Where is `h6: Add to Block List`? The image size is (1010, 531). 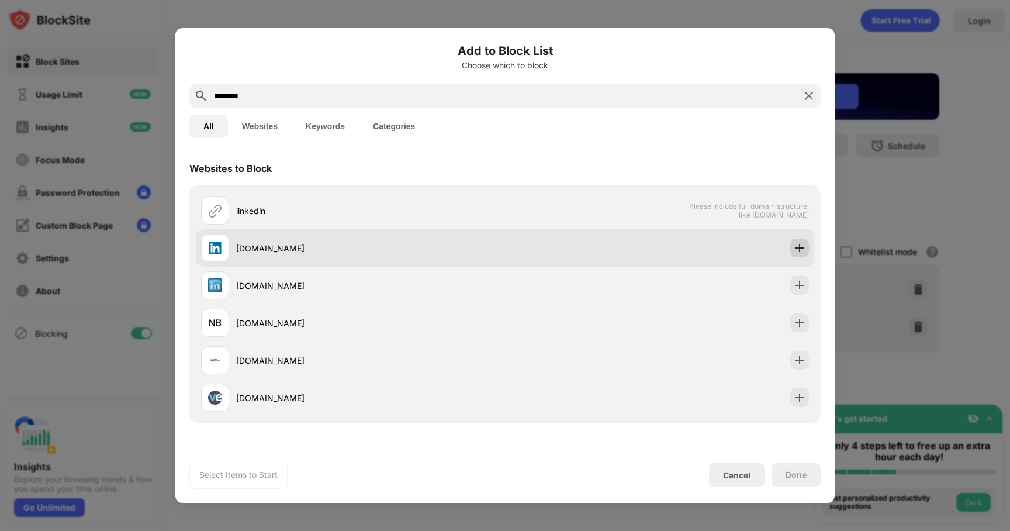
h6: Add to Block List is located at coordinates (505, 51).